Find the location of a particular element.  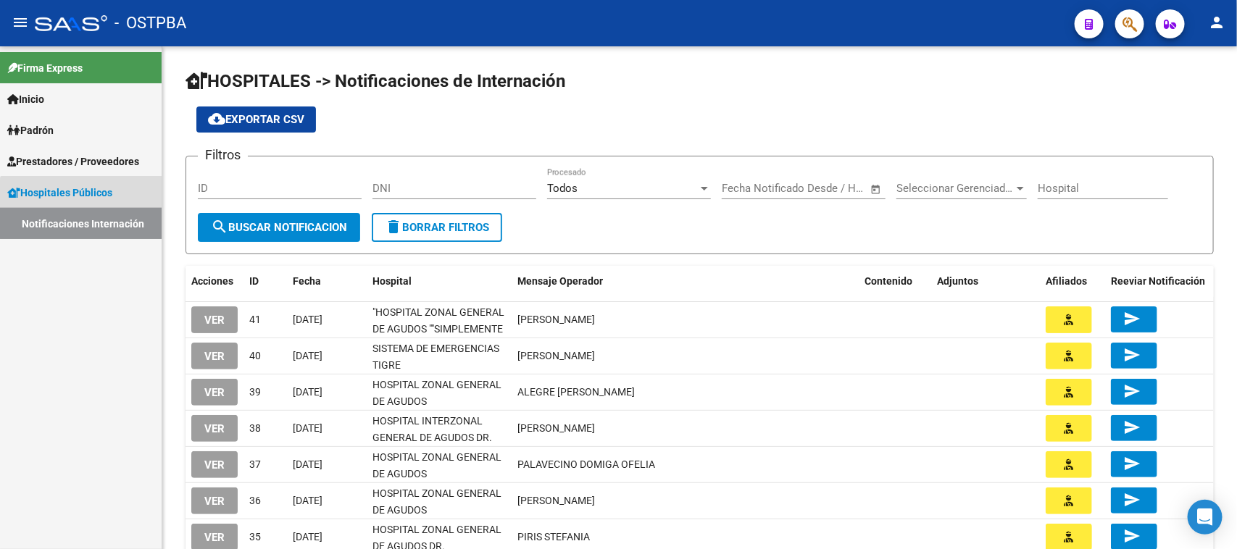

button: Buscar Notificacion is located at coordinates (279, 228).